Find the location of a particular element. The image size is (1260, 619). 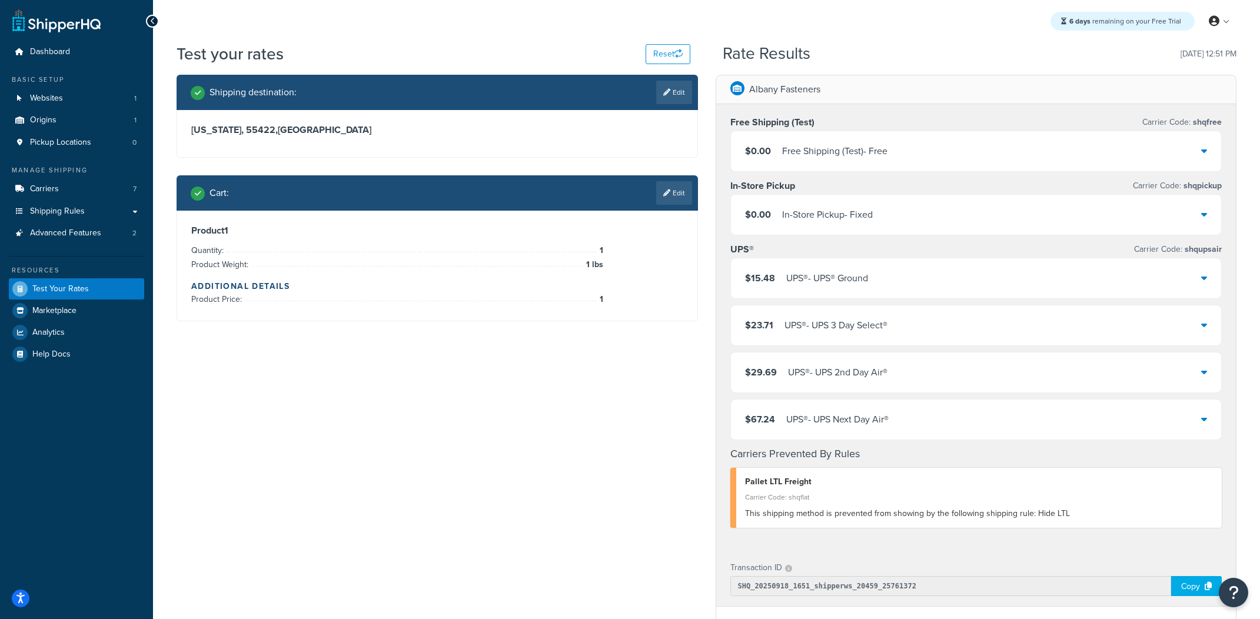

span: 2 is located at coordinates (134, 233).